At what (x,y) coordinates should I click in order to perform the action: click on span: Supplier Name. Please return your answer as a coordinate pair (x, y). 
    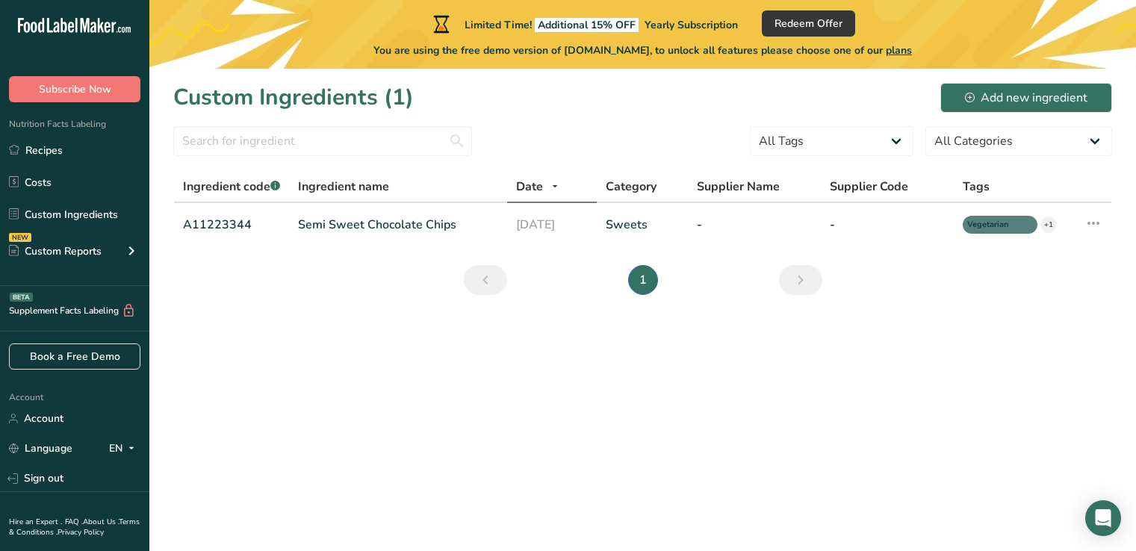
    Looking at the image, I should click on (738, 187).